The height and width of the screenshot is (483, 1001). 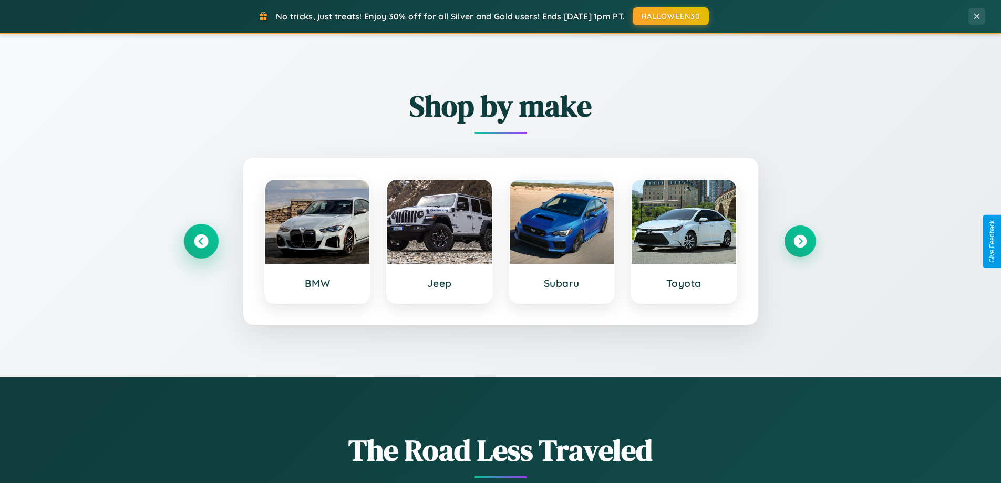 What do you see at coordinates (992, 241) in the screenshot?
I see `div: Give Feedback` at bounding box center [992, 241].